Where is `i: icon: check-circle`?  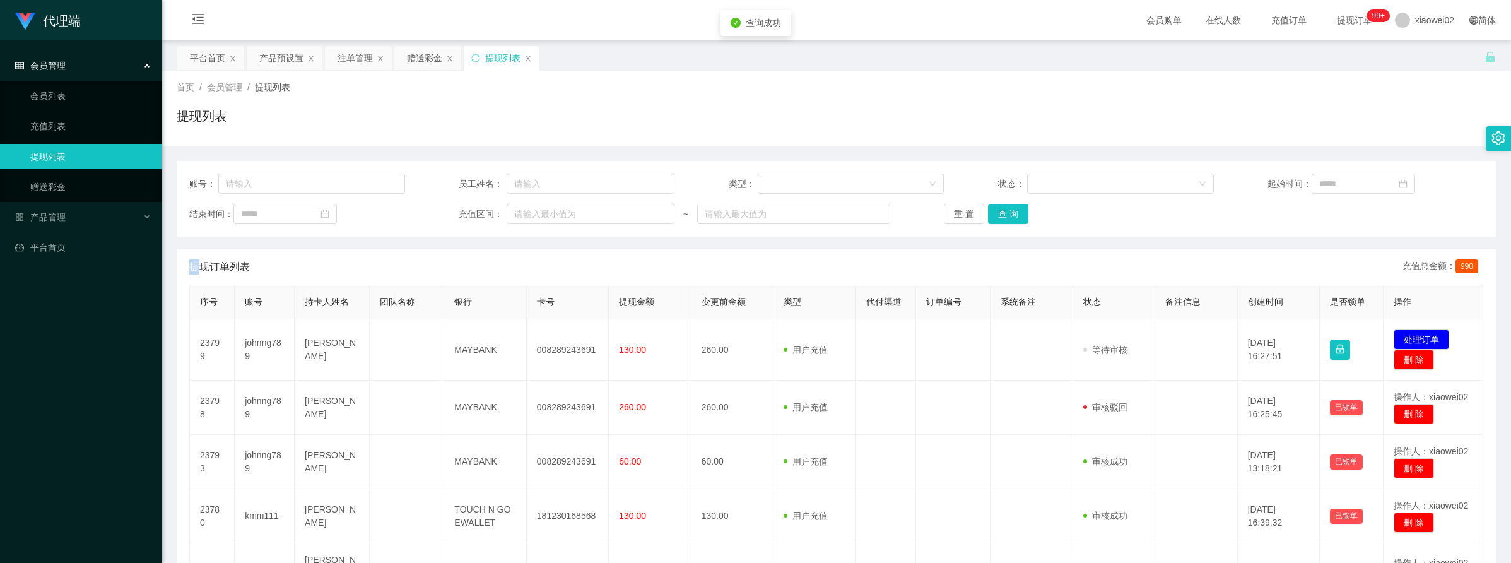 i: icon: check-circle is located at coordinates (735, 23).